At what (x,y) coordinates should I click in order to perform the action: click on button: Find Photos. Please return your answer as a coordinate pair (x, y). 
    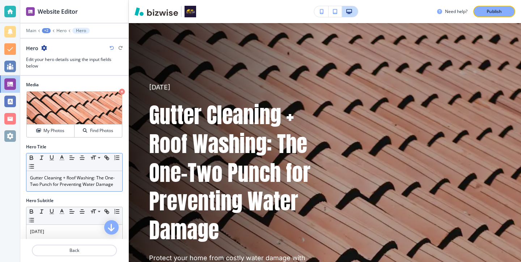
    Looking at the image, I should click on (98, 131).